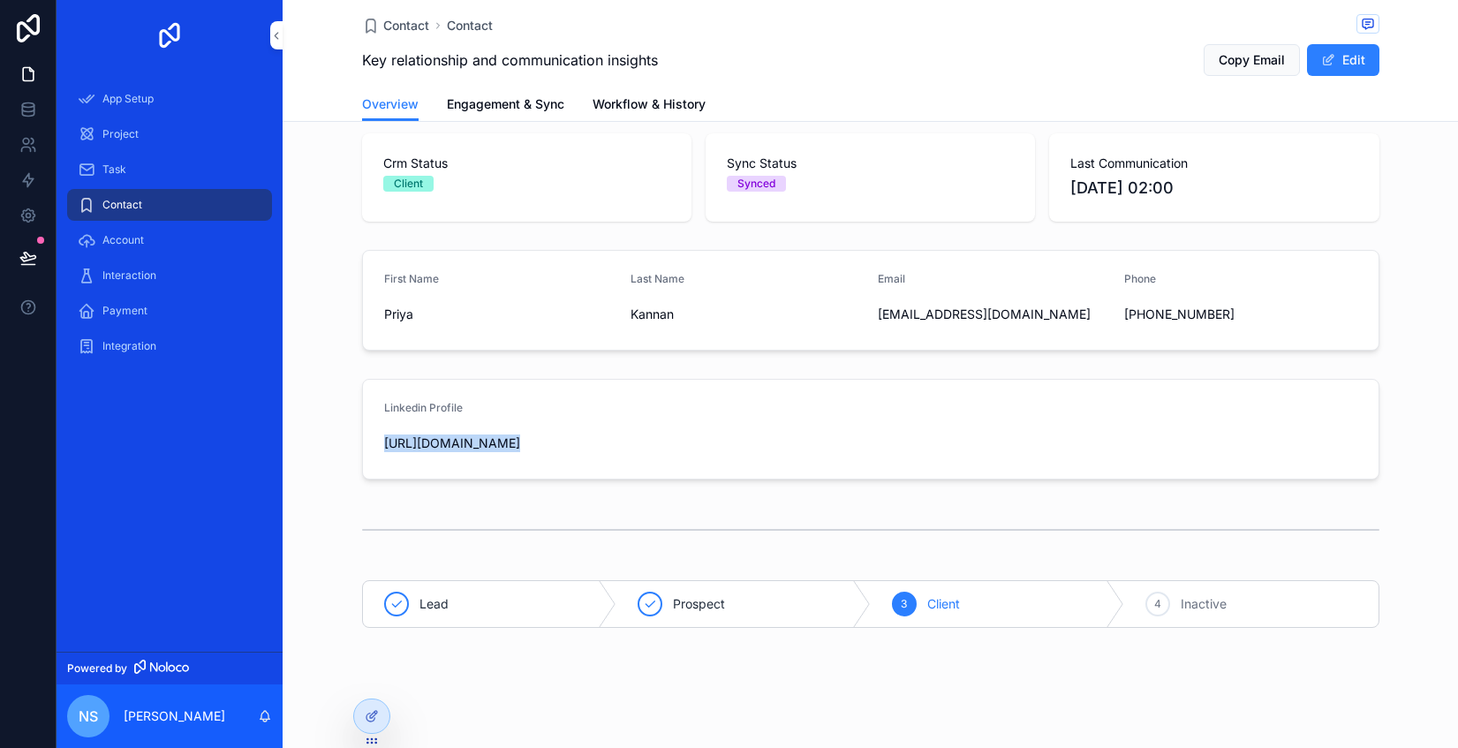  What do you see at coordinates (904, 604) in the screenshot?
I see `span: 3` at bounding box center [904, 604].